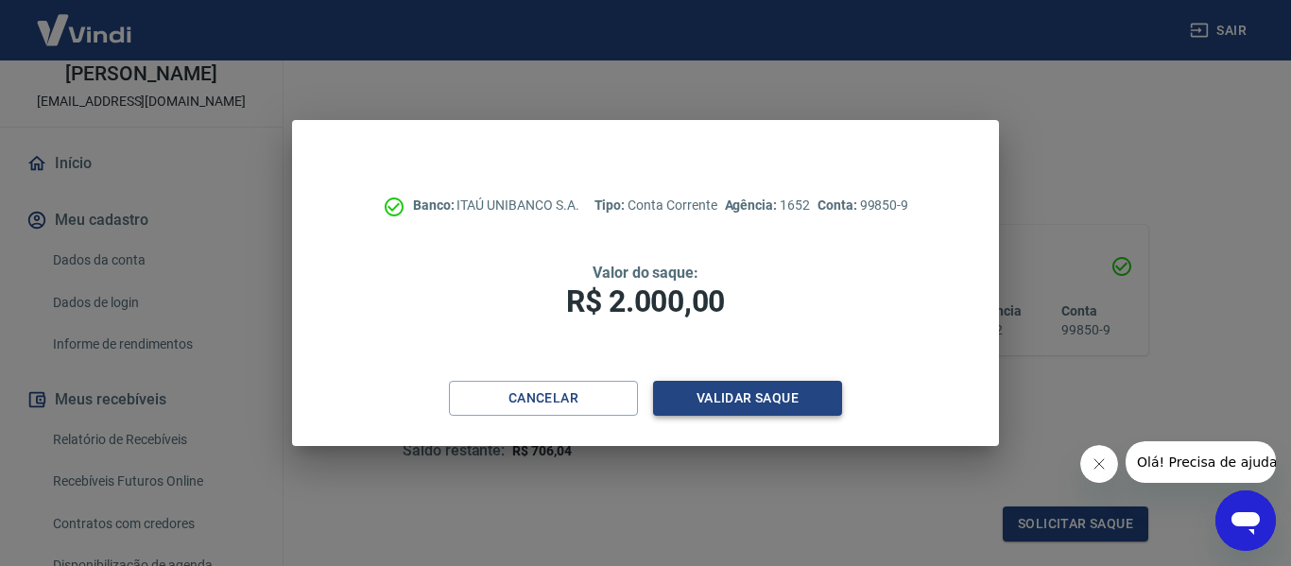 The width and height of the screenshot is (1291, 566). Describe the element at coordinates (646, 302) in the screenshot. I see `span: R$ 2.000,00` at that location.